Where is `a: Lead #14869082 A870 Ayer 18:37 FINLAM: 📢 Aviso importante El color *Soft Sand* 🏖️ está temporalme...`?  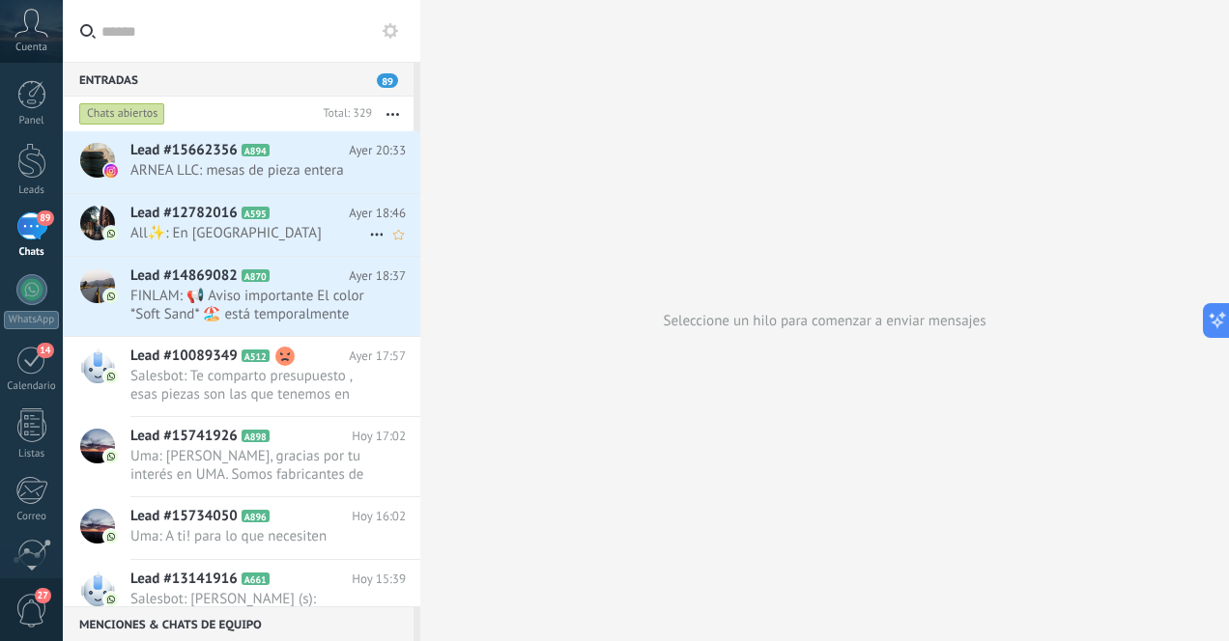 a: Lead #14869082 A870 Ayer 18:37 FINLAM: 📢 Aviso importante El color *Soft Sand* 🏖️ está temporalme... is located at coordinates (241, 297).